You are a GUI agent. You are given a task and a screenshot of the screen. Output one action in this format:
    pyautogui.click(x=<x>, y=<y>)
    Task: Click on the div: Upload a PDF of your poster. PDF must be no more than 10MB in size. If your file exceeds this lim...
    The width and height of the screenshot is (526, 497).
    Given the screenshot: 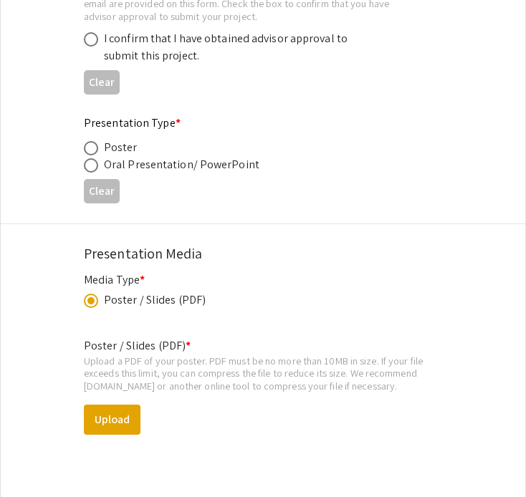 What is the action you would take?
    pyautogui.click(x=263, y=373)
    